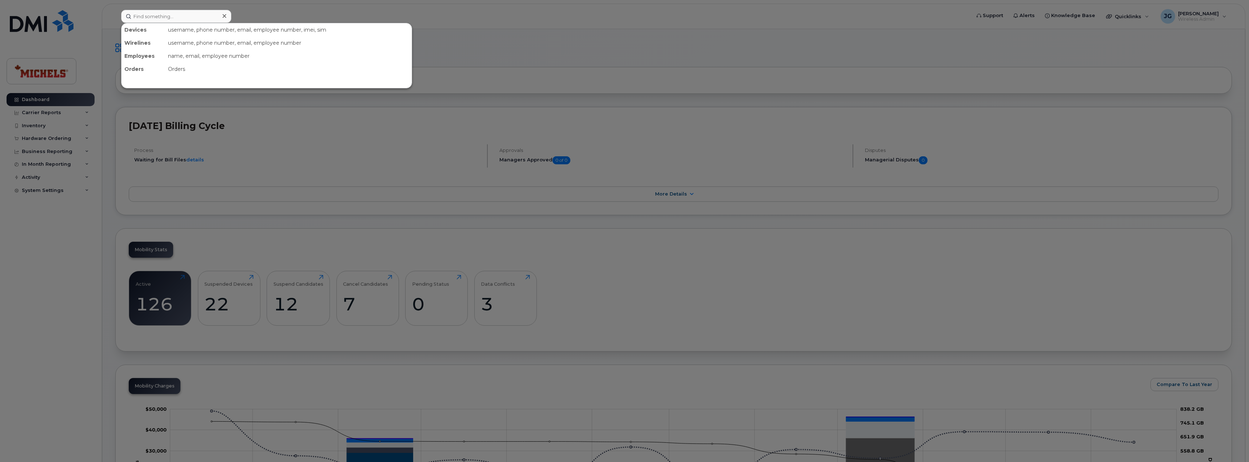 Image resolution: width=1249 pixels, height=462 pixels. Describe the element at coordinates (143, 43) in the screenshot. I see `div: Wirelines` at that location.